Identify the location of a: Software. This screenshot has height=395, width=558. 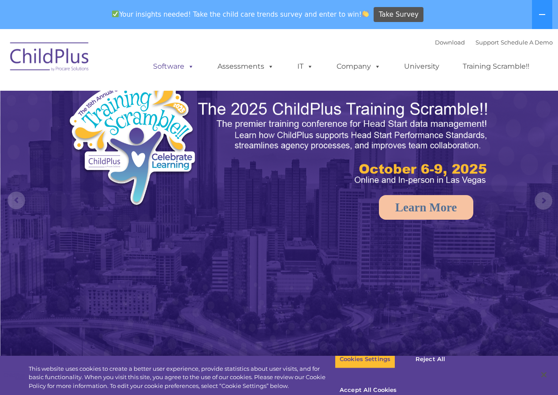
(173, 67).